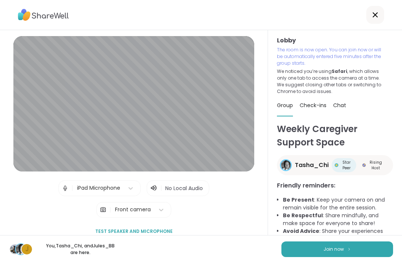  What do you see at coordinates (133, 209) in the screenshot?
I see `div: Front camera` at bounding box center [133, 209].